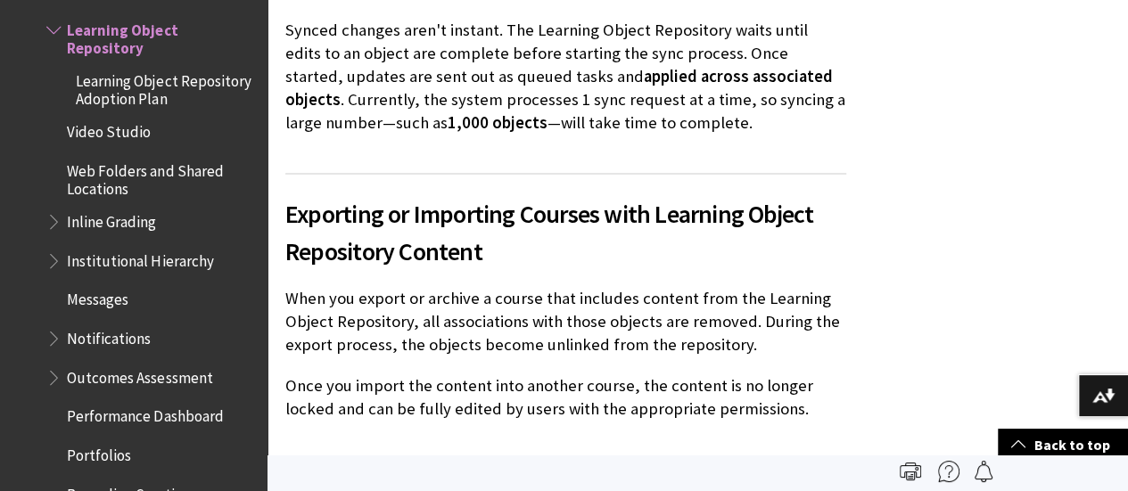  I want to click on span: Web Folders and Shared Locations, so click(160, 177).